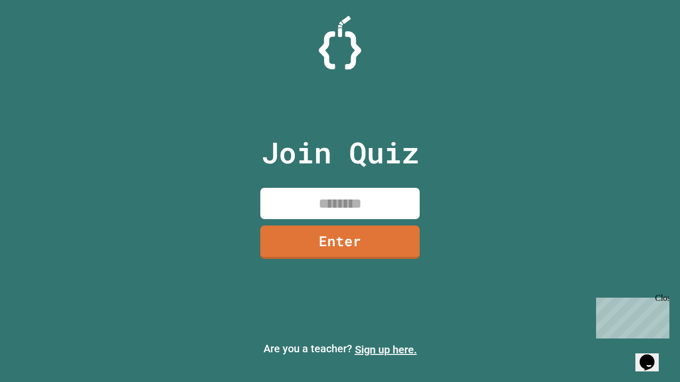 Image resolution: width=680 pixels, height=382 pixels. I want to click on p: Are you a teacher?, so click(340, 349).